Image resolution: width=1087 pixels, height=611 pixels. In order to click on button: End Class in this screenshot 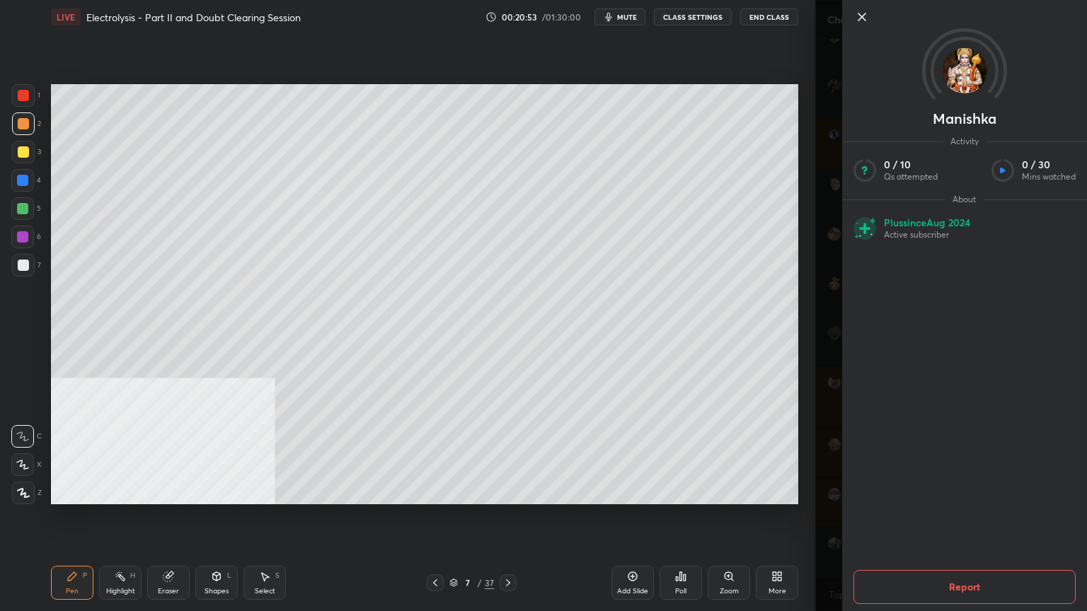, I will do `click(769, 17)`.